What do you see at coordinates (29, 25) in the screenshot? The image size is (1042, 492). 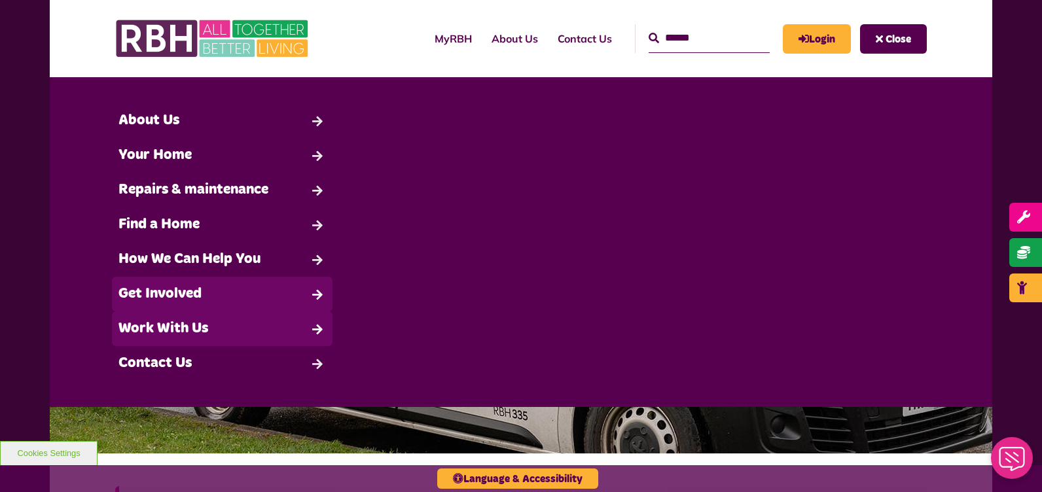 I see `div: Close Web Assistant` at bounding box center [29, 25].